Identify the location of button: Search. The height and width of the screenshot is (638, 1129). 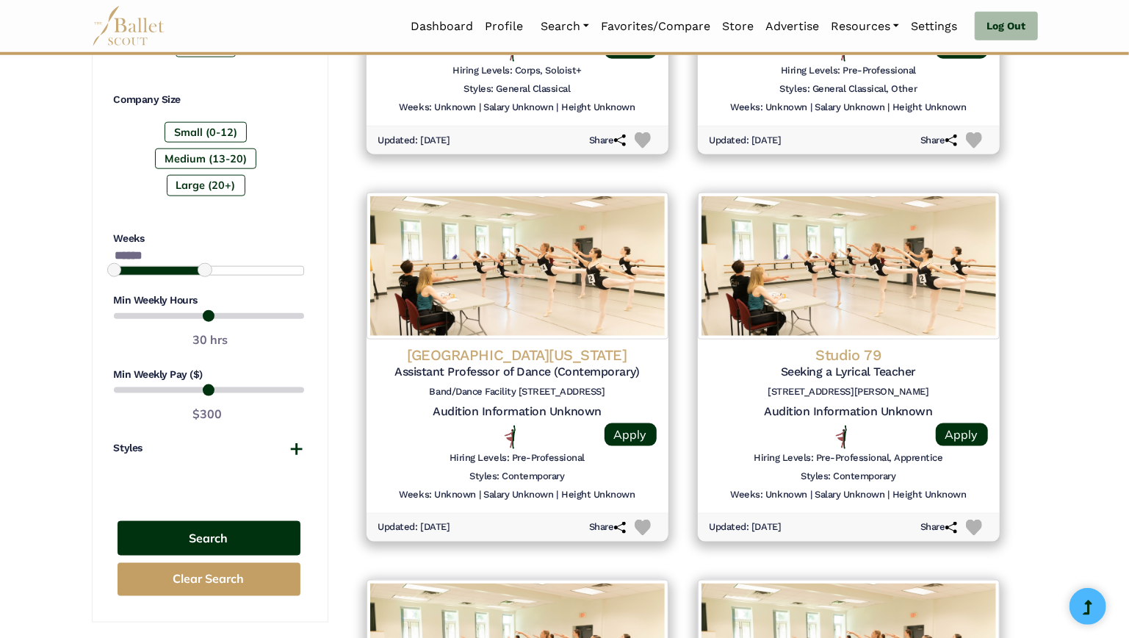
(209, 538).